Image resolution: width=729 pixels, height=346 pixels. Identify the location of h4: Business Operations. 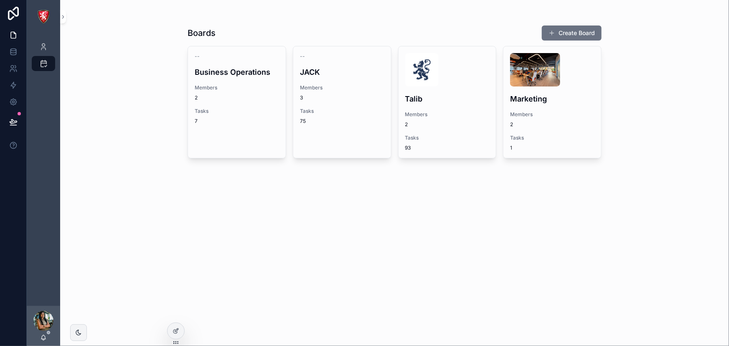
(237, 72).